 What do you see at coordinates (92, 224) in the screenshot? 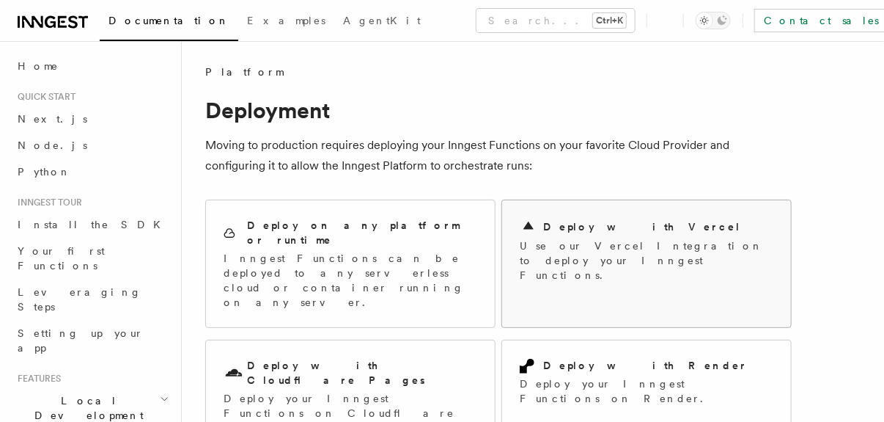
I see `a: Install the SDK` at bounding box center [92, 224].